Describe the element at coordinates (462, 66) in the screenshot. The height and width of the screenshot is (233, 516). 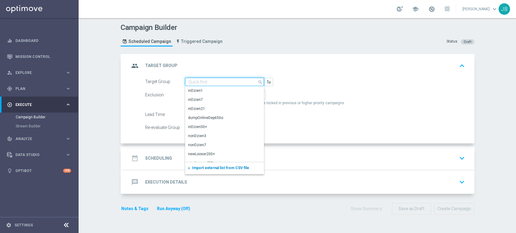
I see `i: keyboard_arrow_up` at that location.